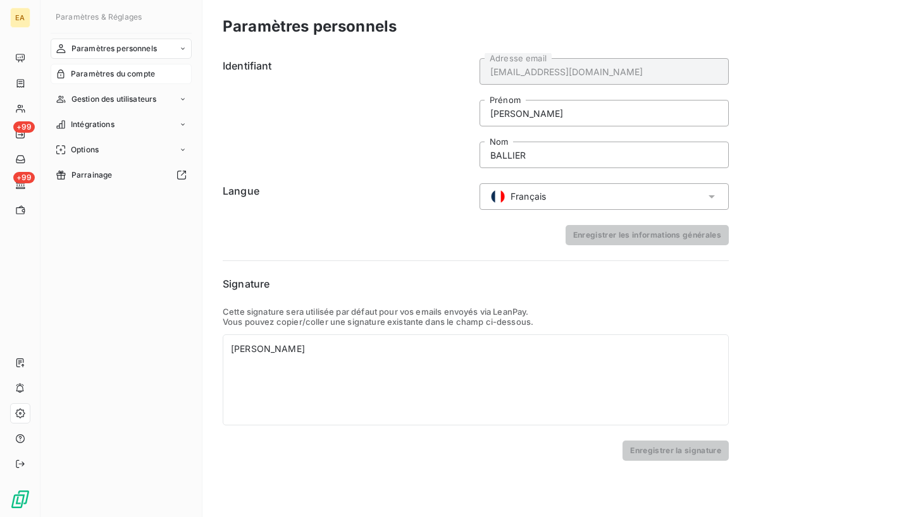 The height and width of the screenshot is (517, 911). What do you see at coordinates (20, 18) in the screenshot?
I see `div: EA` at bounding box center [20, 18].